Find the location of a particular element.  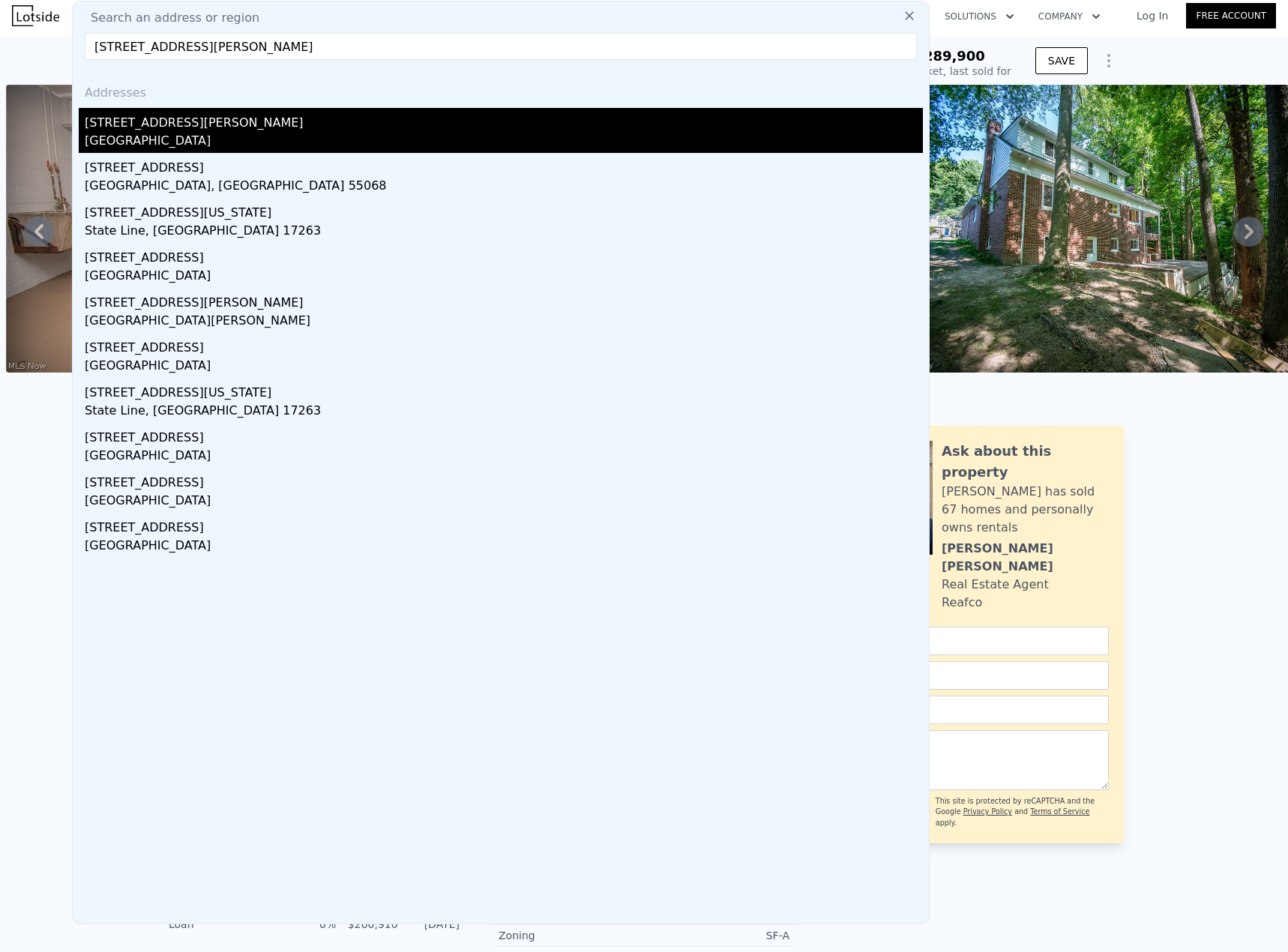

a: Privacy Policy is located at coordinates (988, 812).